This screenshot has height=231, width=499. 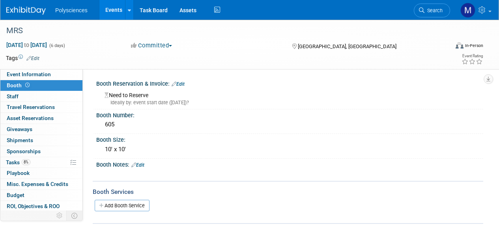 I want to click on a: Travel Reservations, so click(x=41, y=107).